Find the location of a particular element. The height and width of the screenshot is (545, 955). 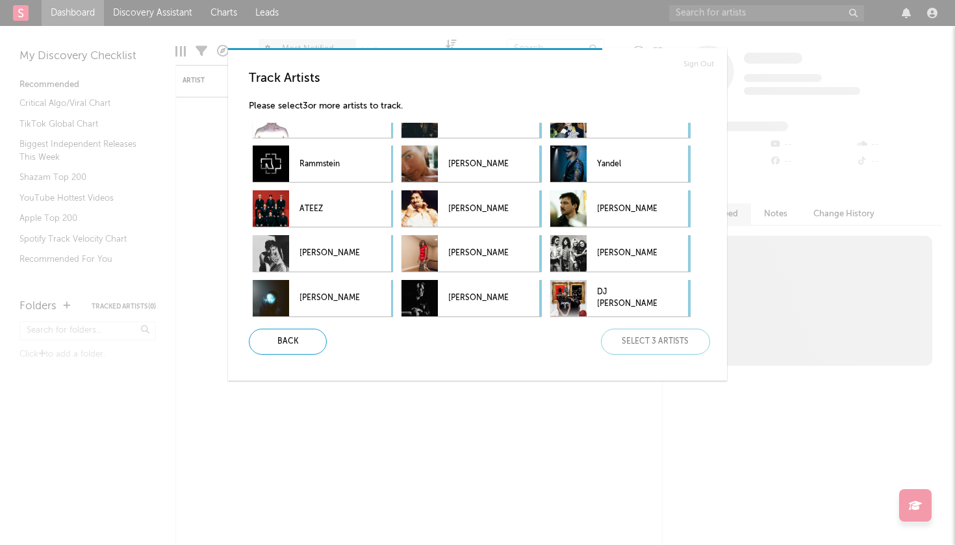

p: Please select 3 or more artists to track. is located at coordinates (483, 107).